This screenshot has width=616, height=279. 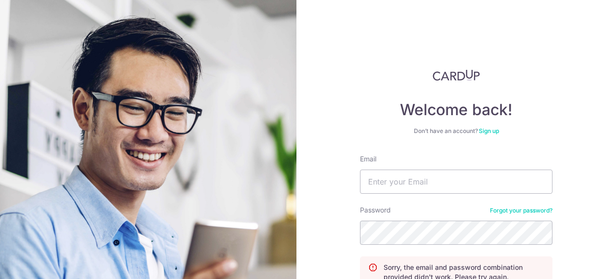 I want to click on label: Email, so click(x=368, y=159).